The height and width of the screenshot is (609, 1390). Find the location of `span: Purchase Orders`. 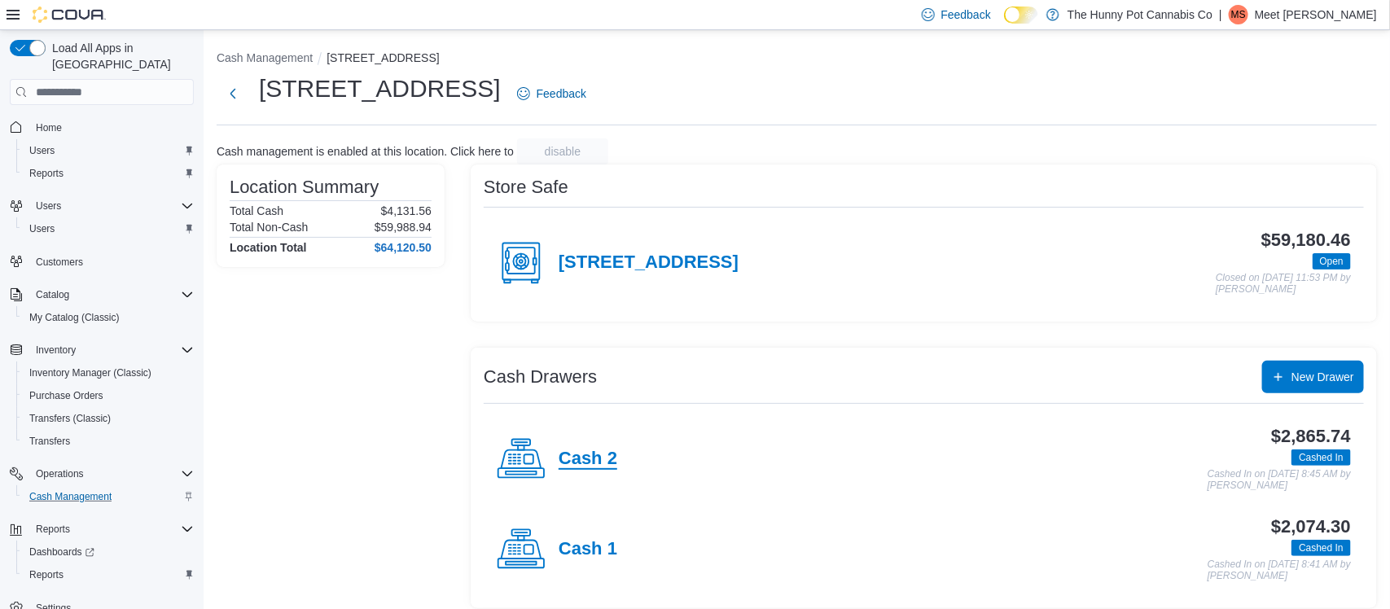

span: Purchase Orders is located at coordinates (108, 396).